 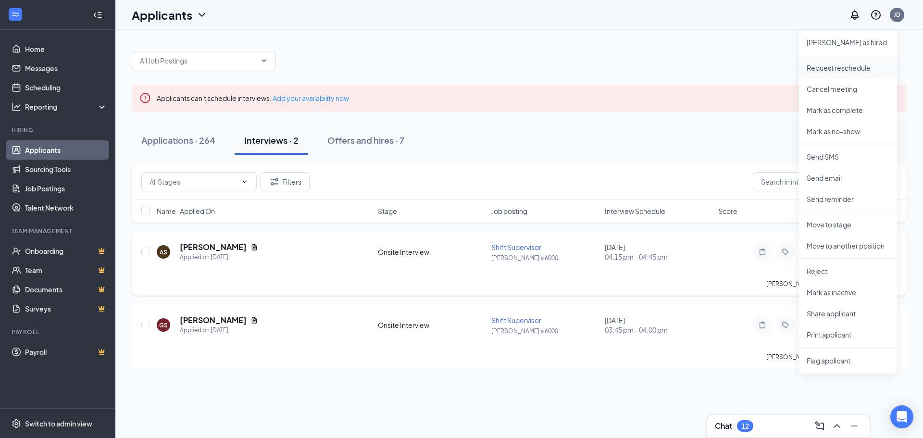 What do you see at coordinates (253, 98) in the screenshot?
I see `span: Applicants can't schedule interviews.` at bounding box center [253, 98].